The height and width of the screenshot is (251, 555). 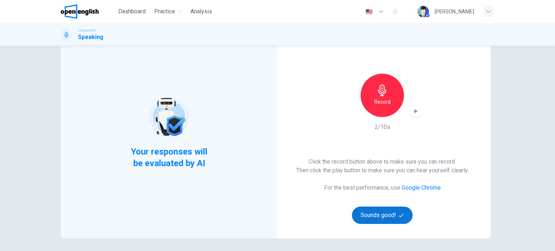 I want to click on button: Practice, so click(x=168, y=12).